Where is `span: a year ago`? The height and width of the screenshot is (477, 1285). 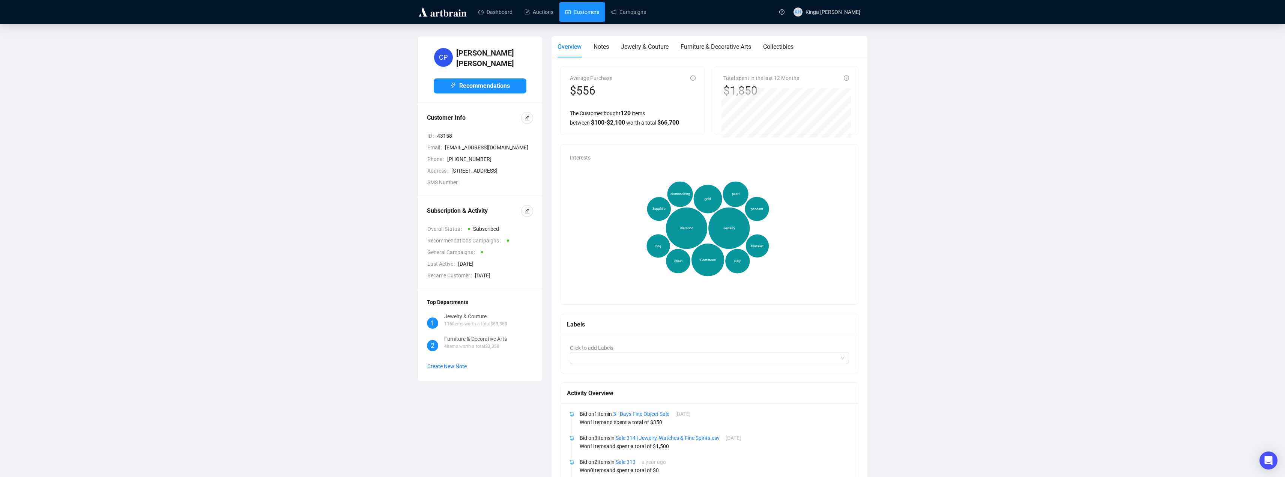 span: a year ago is located at coordinates (653, 462).